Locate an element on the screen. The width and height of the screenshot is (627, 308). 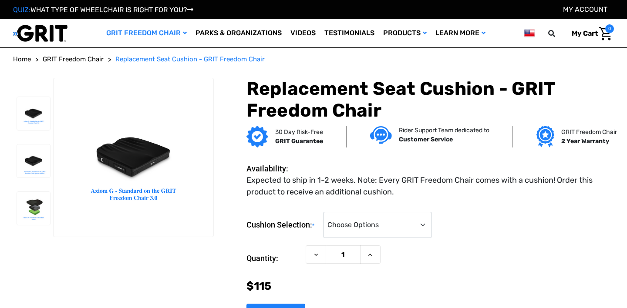
span: 0 is located at coordinates (609, 29).